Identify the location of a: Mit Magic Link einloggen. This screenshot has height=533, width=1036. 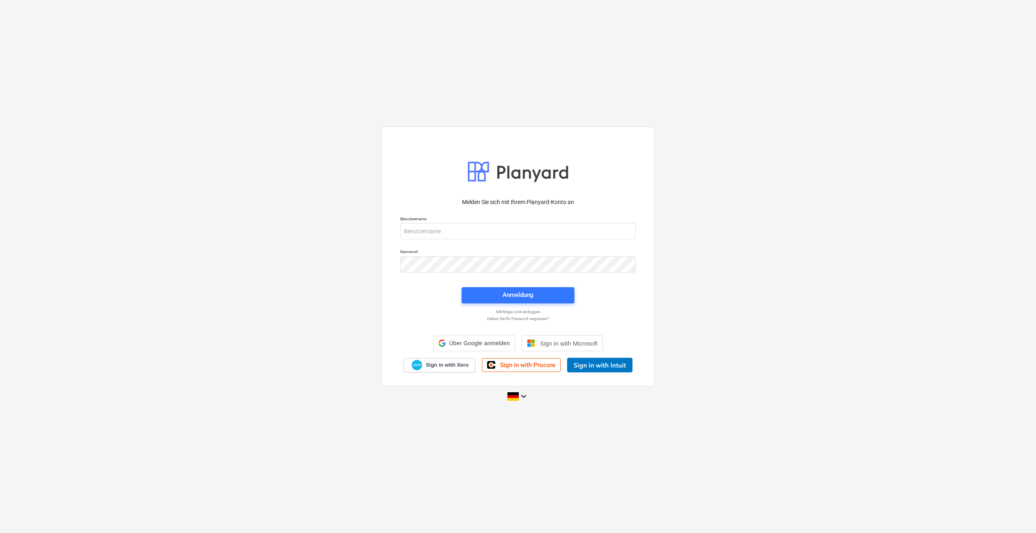
(518, 312).